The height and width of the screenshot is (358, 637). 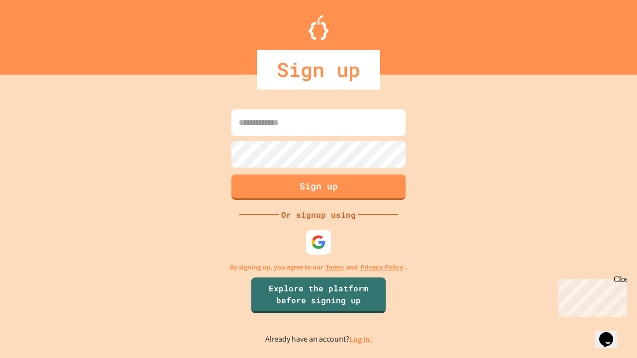 What do you see at coordinates (318, 70) in the screenshot?
I see `div: Sign up` at bounding box center [318, 70].